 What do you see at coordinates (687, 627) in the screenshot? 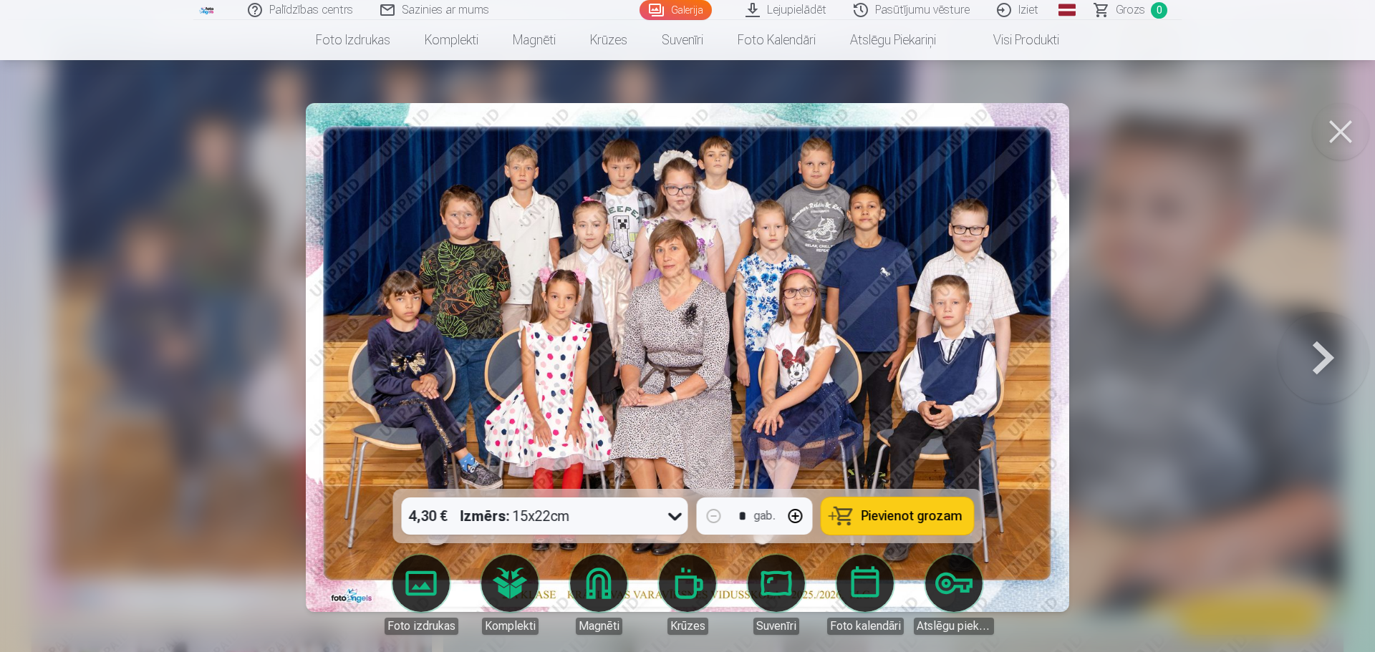
I see `div: Krūzes` at bounding box center [687, 627].